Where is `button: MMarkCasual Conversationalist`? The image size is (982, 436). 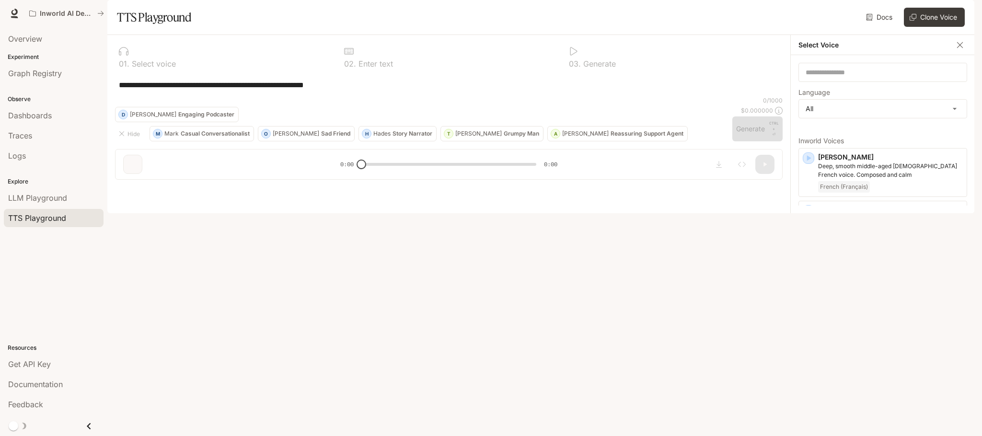
button: MMarkCasual Conversationalist is located at coordinates (202, 134).